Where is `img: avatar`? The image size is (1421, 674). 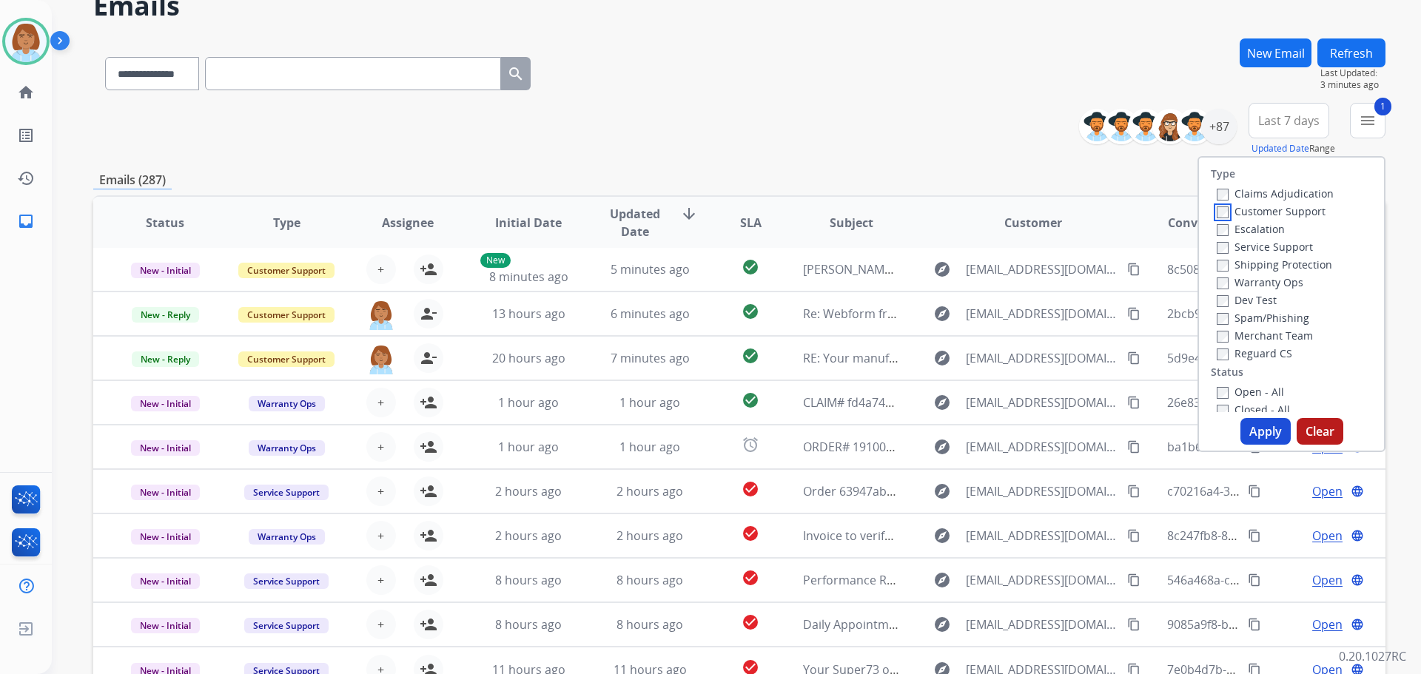 img: avatar is located at coordinates (26, 41).